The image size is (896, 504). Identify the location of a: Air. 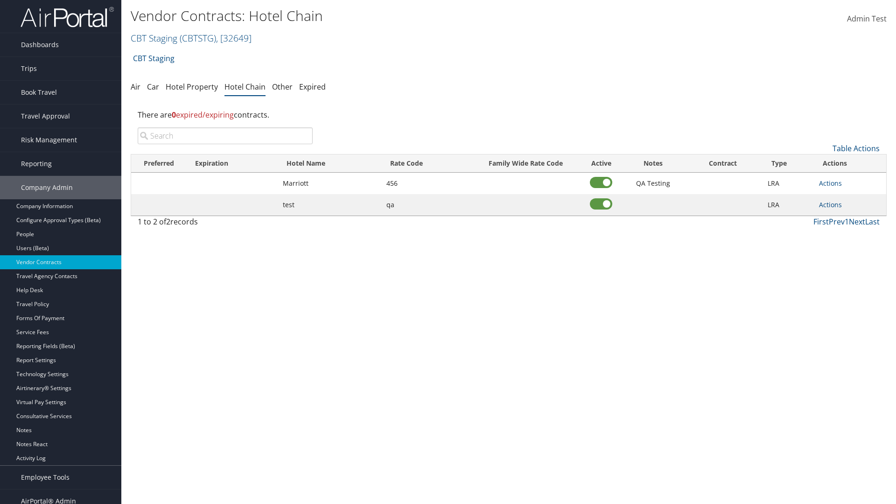
(135, 87).